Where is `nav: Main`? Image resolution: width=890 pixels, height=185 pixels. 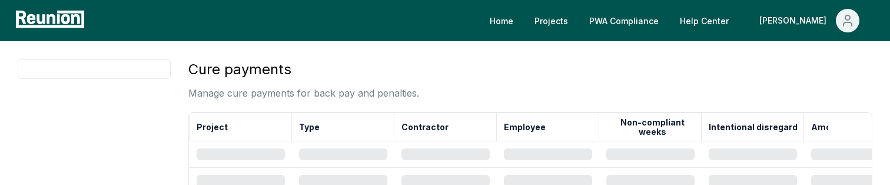 nav: Main is located at coordinates (679, 21).